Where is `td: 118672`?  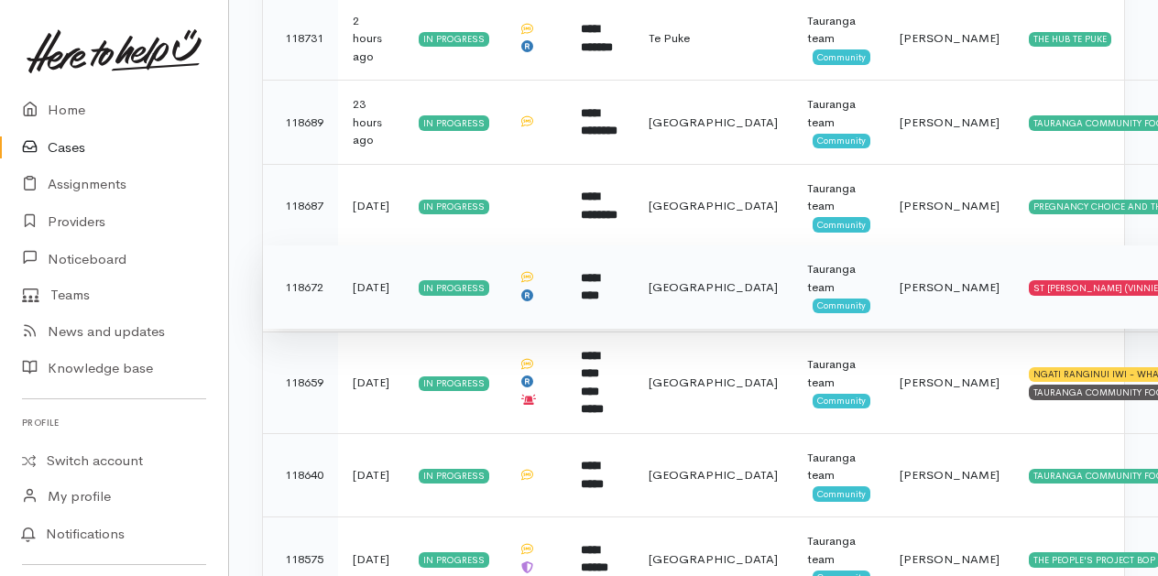
td: 118672 is located at coordinates (300, 288).